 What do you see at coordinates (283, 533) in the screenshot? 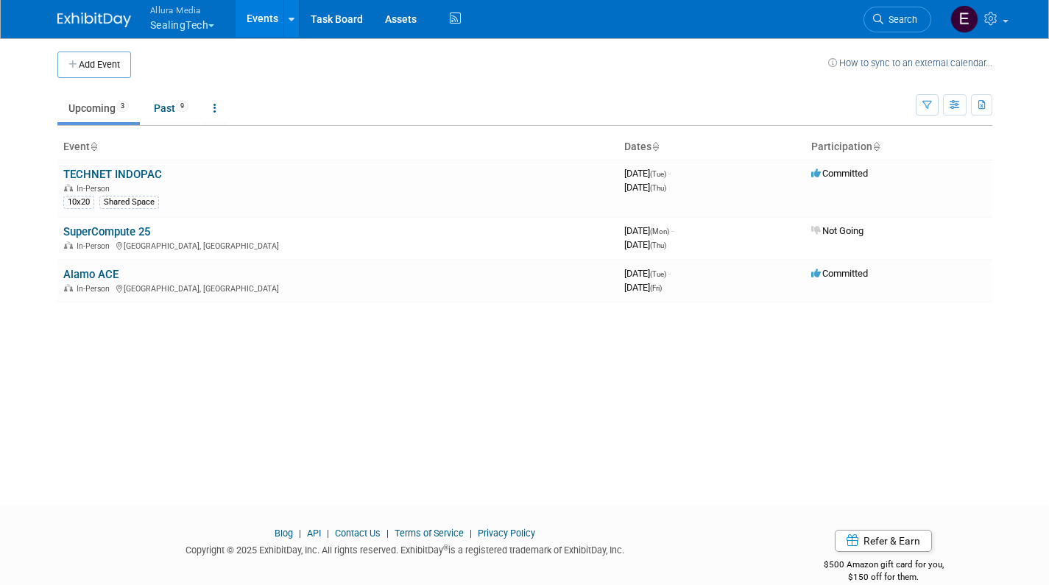
I see `a: Blog` at bounding box center [283, 533].